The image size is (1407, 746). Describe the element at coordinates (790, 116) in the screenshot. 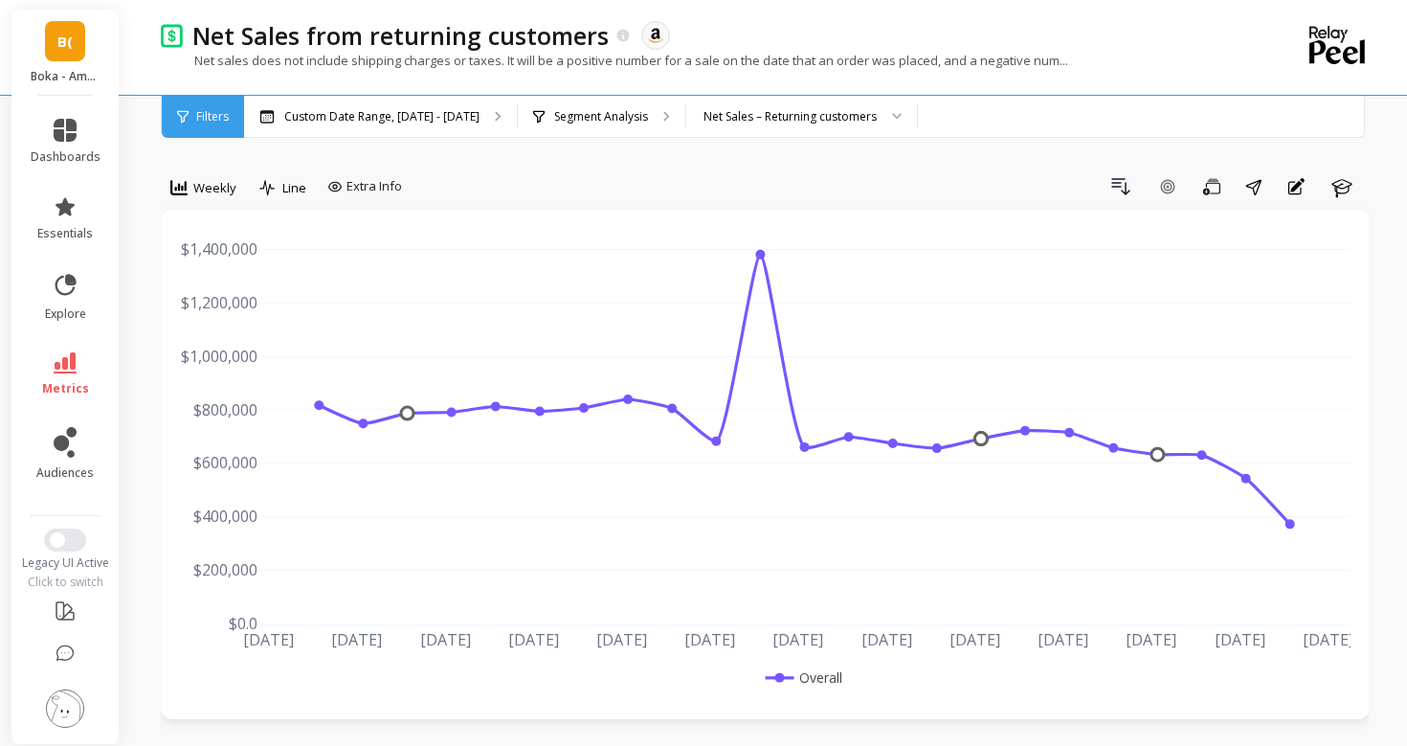

I see `div: Net Sales – Returning customers` at that location.